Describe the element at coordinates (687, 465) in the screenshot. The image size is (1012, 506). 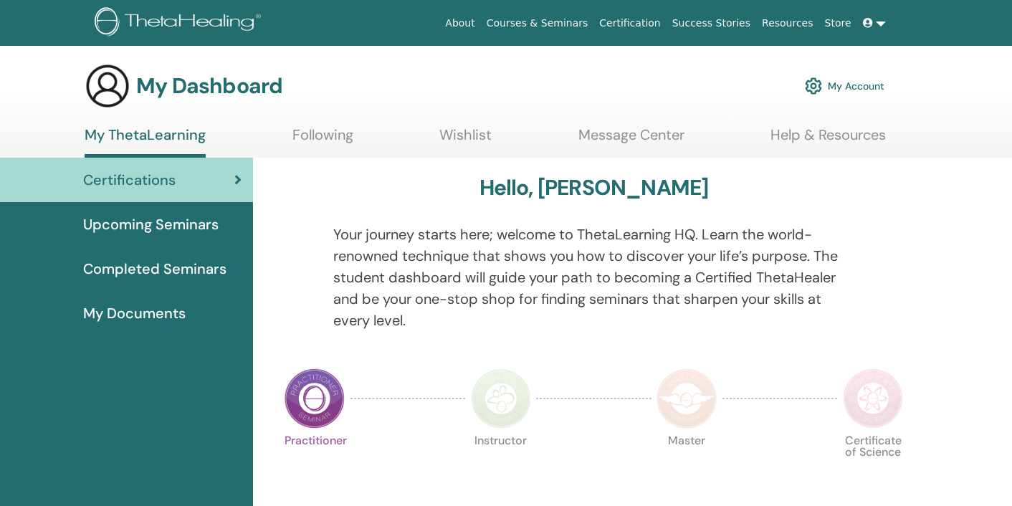
I see `p: Master` at that location.